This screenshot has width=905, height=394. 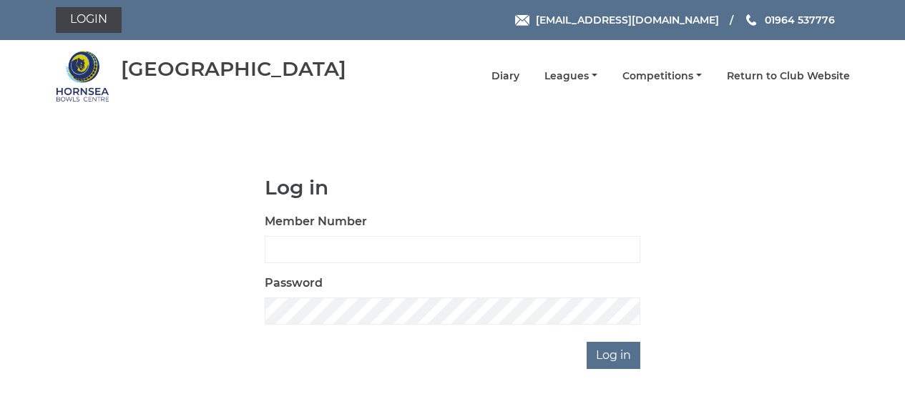 I want to click on a: Phone us 01964 537776, so click(x=789, y=20).